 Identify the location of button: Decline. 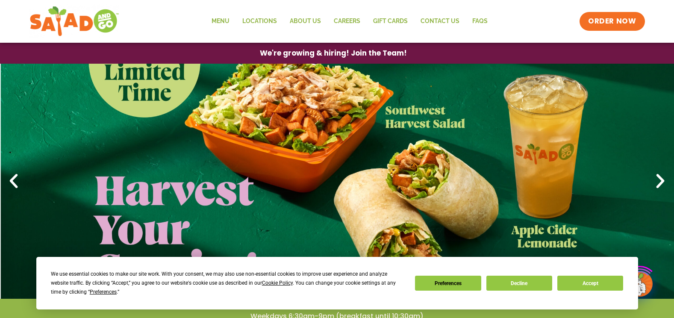
(519, 283).